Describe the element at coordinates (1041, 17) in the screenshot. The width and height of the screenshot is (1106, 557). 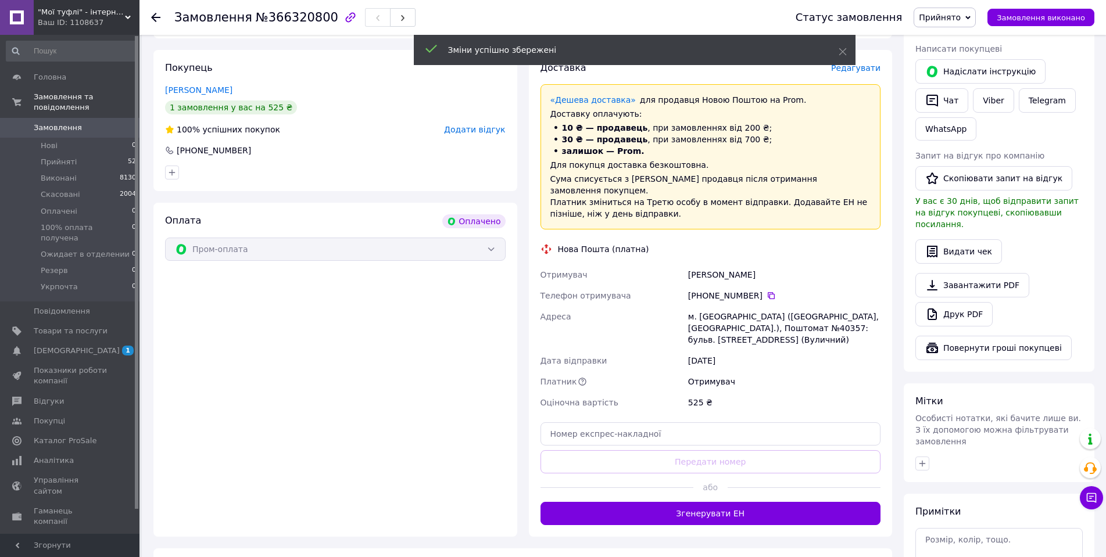
I see `button: Замовлення виконано` at that location.